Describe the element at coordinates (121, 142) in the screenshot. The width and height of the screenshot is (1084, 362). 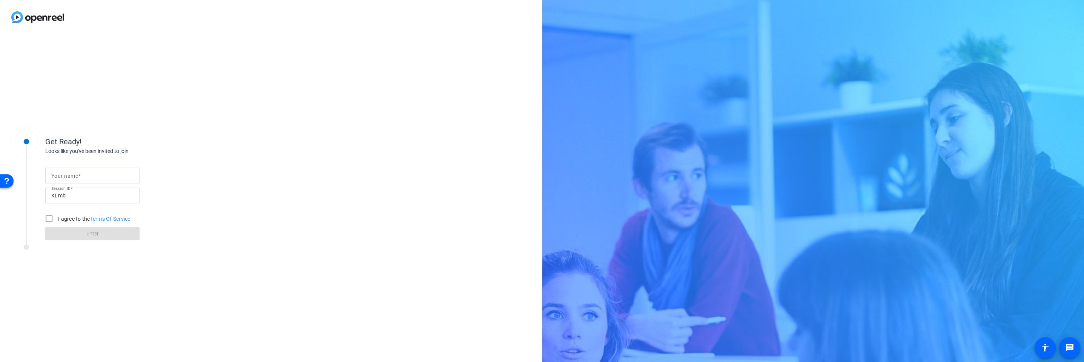
I see `div: Get Ready!` at that location.